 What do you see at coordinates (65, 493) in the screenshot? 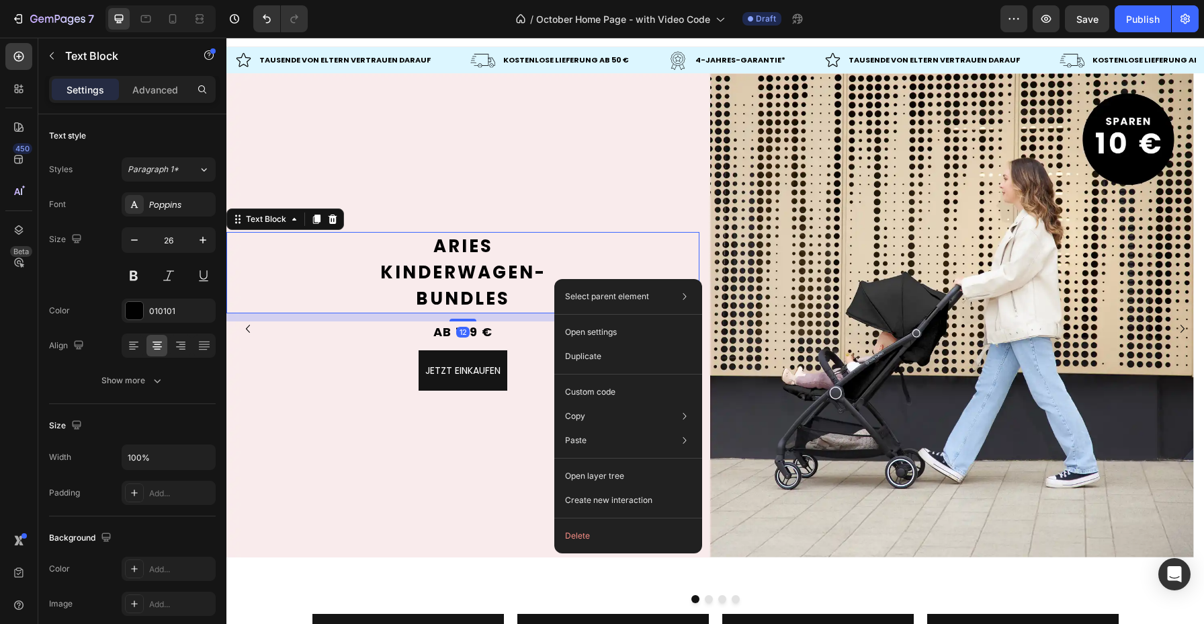
I see `div: Padding` at bounding box center [65, 493].